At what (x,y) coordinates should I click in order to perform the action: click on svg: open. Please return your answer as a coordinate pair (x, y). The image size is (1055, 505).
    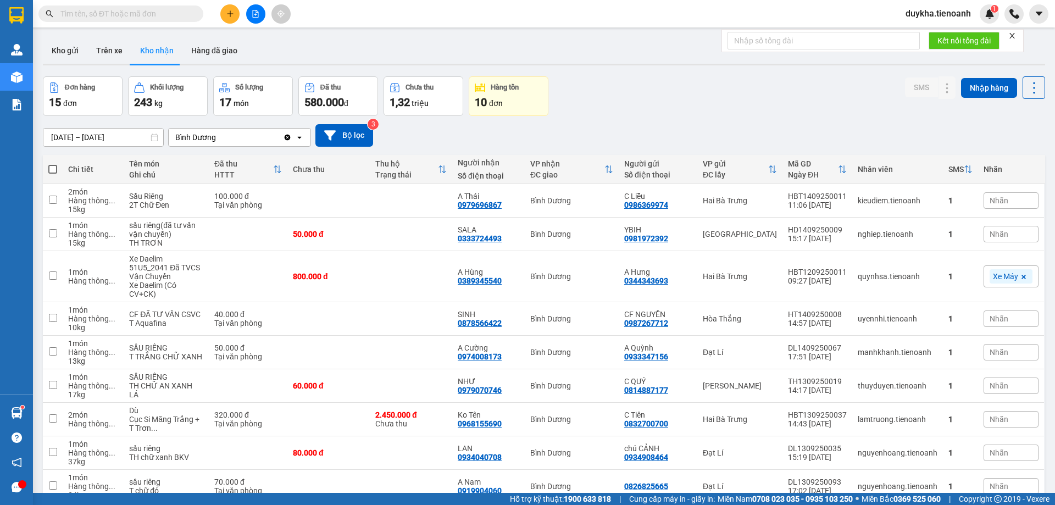
    Looking at the image, I should click on (299, 137).